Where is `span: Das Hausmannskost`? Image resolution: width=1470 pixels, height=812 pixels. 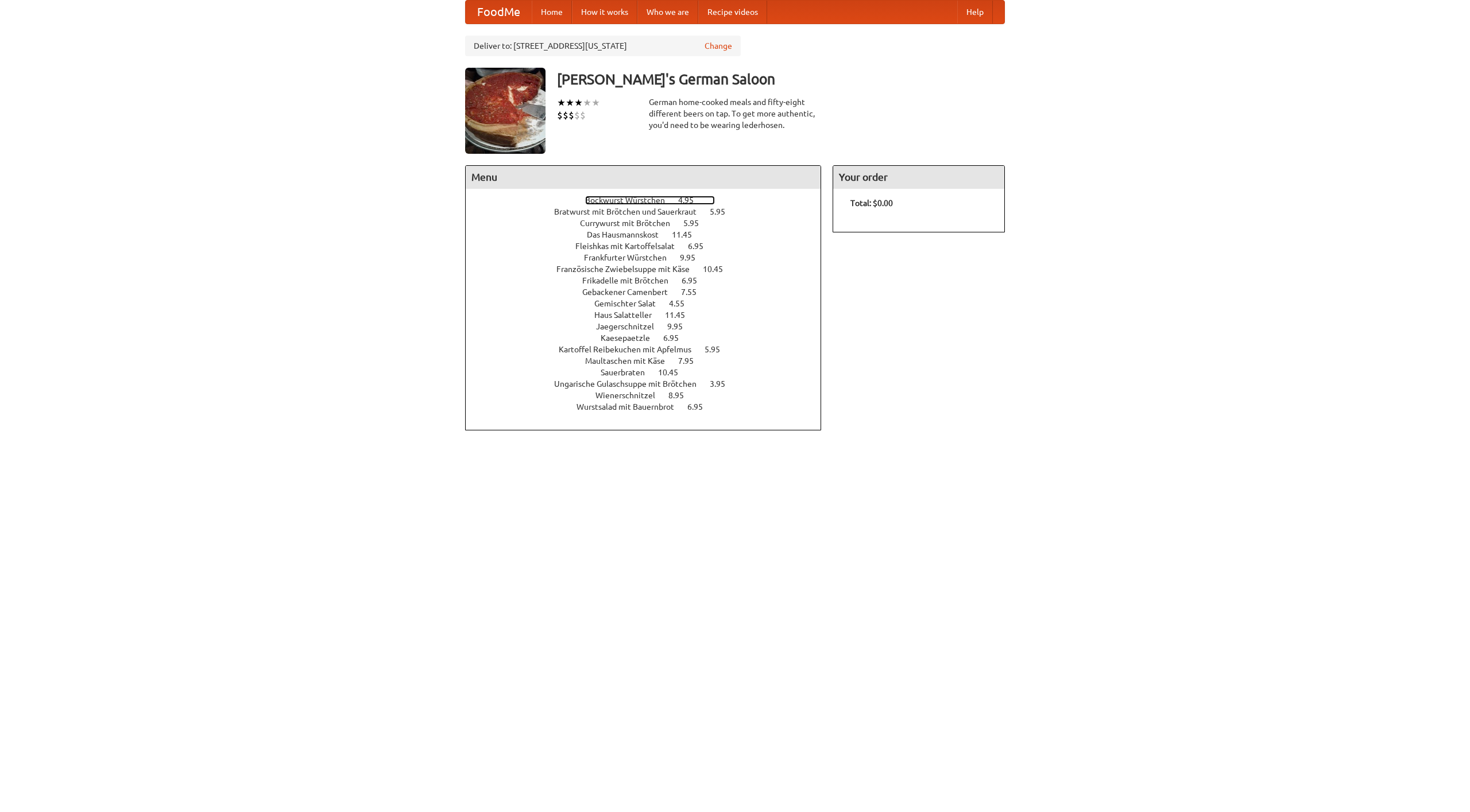
span: Das Hausmannskost is located at coordinates (628, 235).